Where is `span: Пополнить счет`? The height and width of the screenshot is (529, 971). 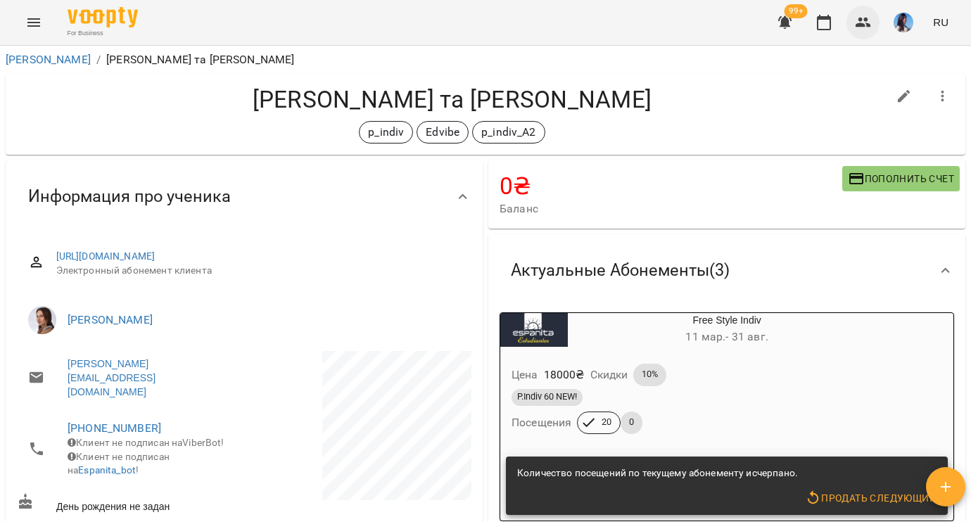 span: Пополнить счет is located at coordinates (901, 179).